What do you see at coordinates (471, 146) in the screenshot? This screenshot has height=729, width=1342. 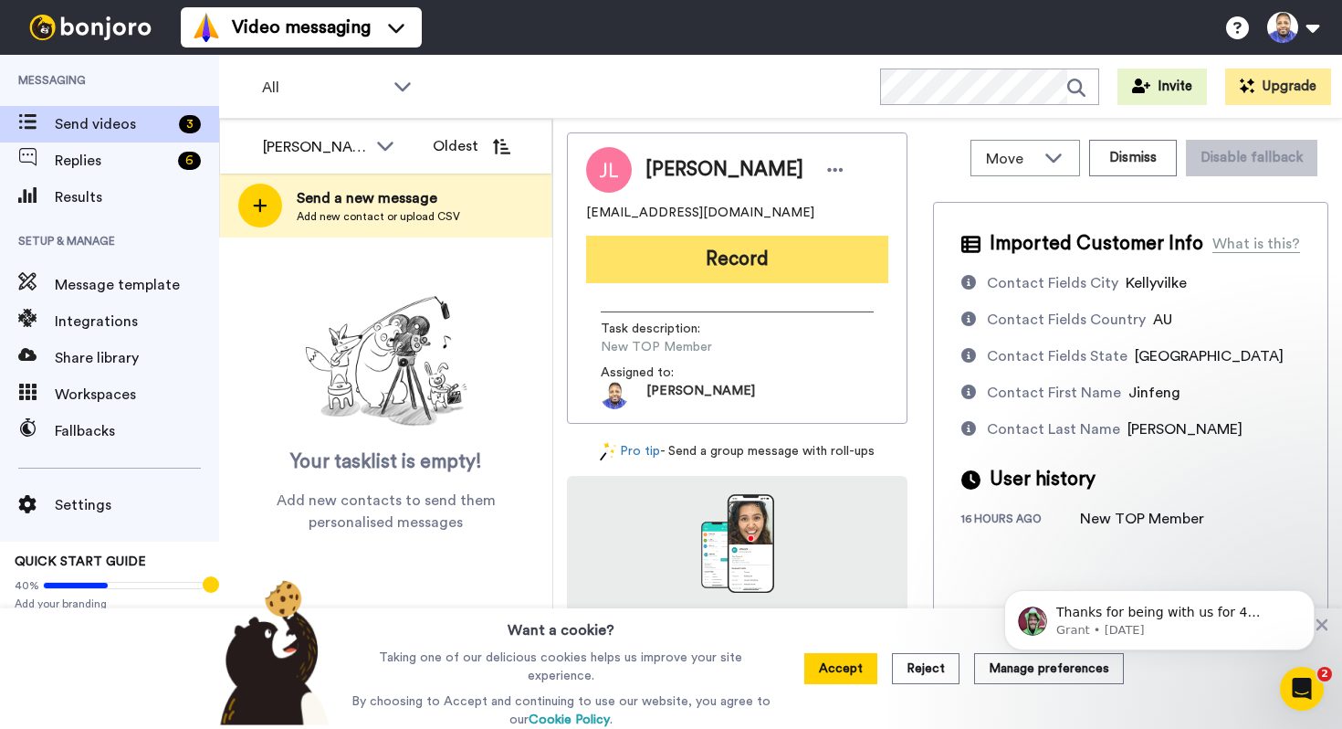 I see `button: Oldest` at bounding box center [471, 146].